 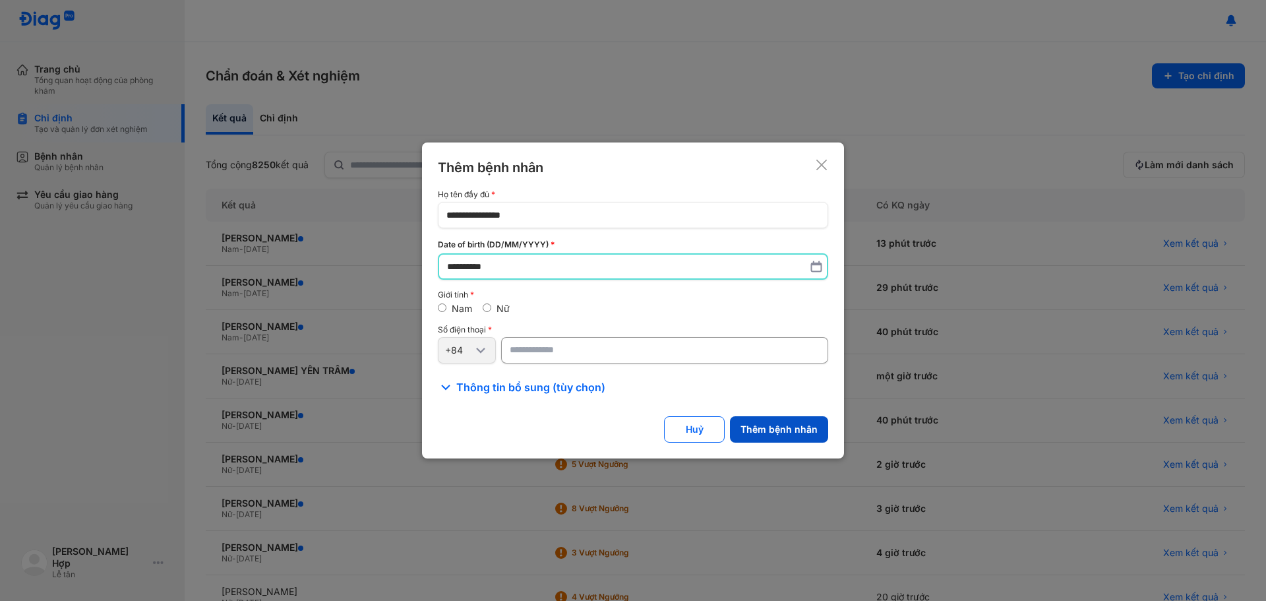 What do you see at coordinates (633, 330) in the screenshot?
I see `div: Số điện thoại` at bounding box center [633, 330].